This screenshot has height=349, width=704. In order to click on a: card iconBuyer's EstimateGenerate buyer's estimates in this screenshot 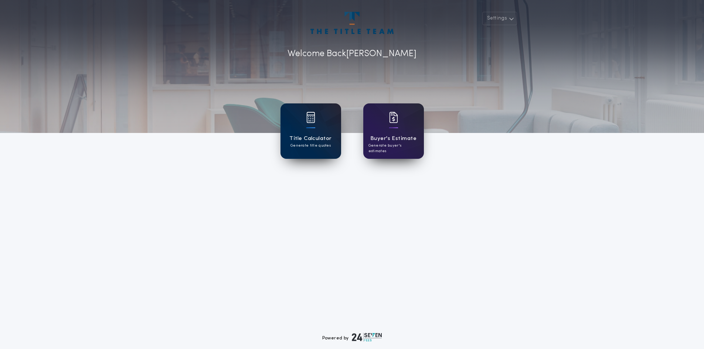, I will do `click(393, 131)`.